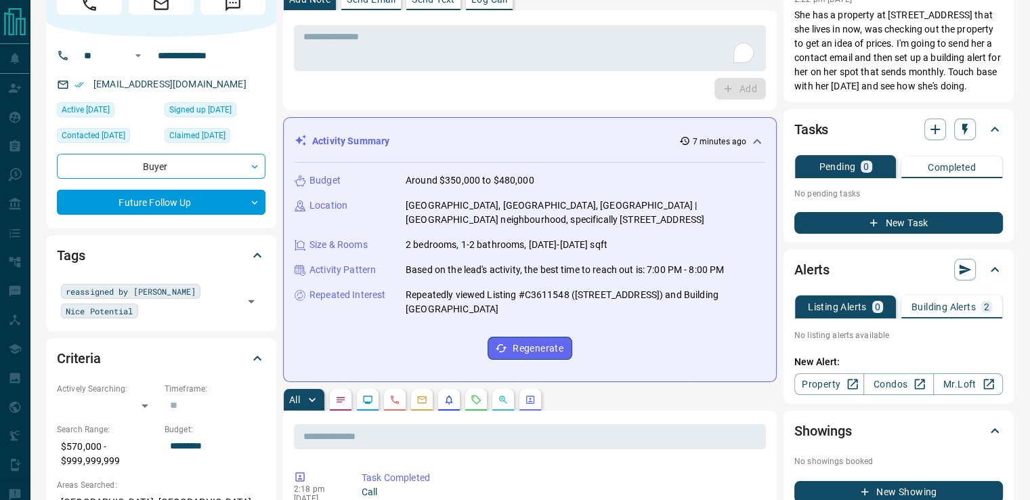 This screenshot has width=1030, height=500. What do you see at coordinates (837, 167) in the screenshot?
I see `p: Pending` at bounding box center [837, 167].